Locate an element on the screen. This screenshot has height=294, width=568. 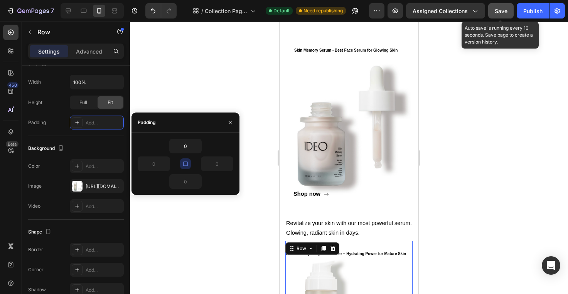
div: Video is located at coordinates (34, 206).